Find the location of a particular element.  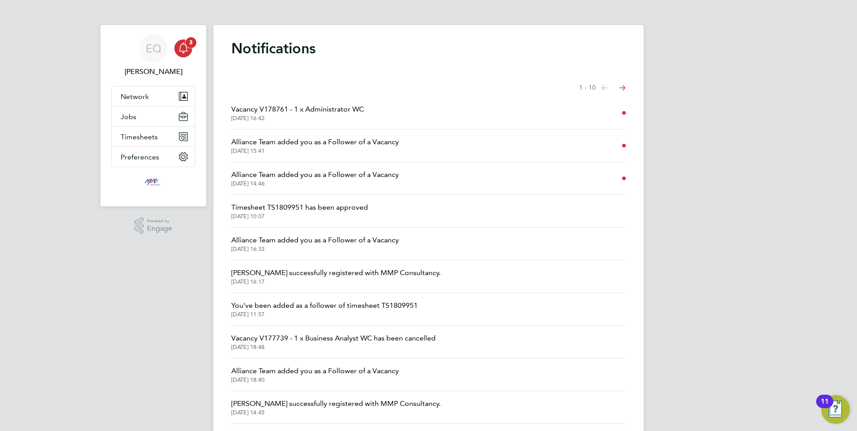

a: Go to home page is located at coordinates (153, 183).